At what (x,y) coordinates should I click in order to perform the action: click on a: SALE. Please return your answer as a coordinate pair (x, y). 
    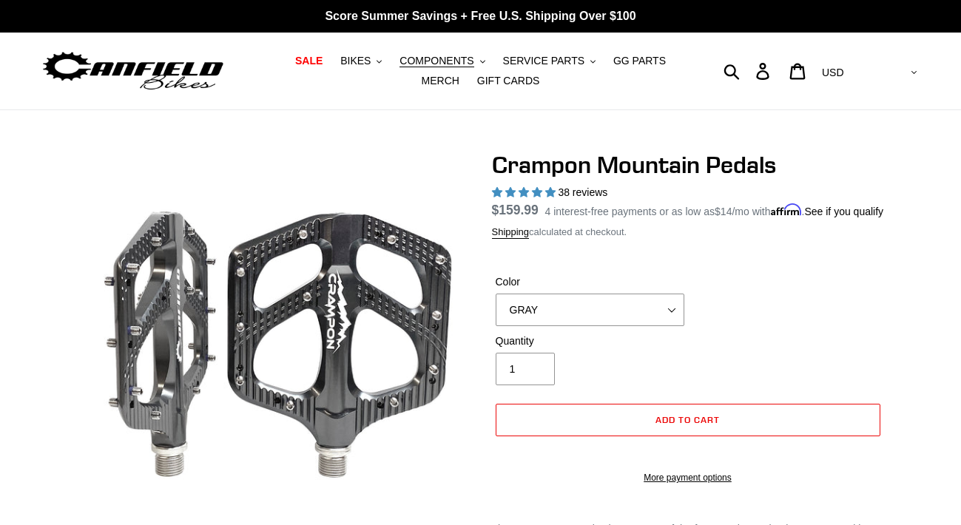
    Looking at the image, I should click on (308, 61).